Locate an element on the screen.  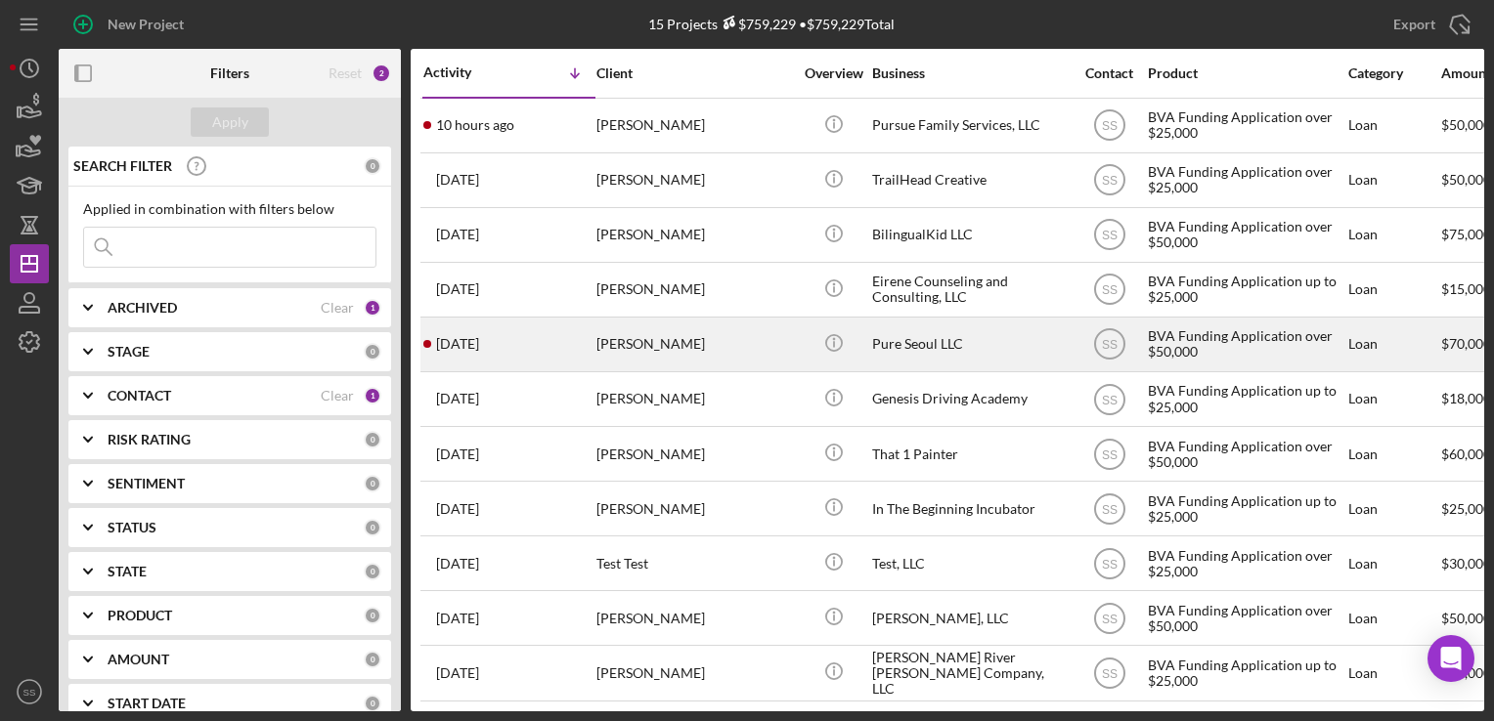
div: Export is located at coordinates (1413, 24).